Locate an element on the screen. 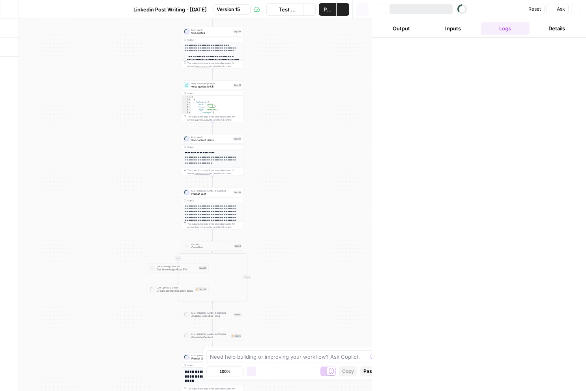 The image size is (586, 391). span: Generate Content is located at coordinates (210, 338).